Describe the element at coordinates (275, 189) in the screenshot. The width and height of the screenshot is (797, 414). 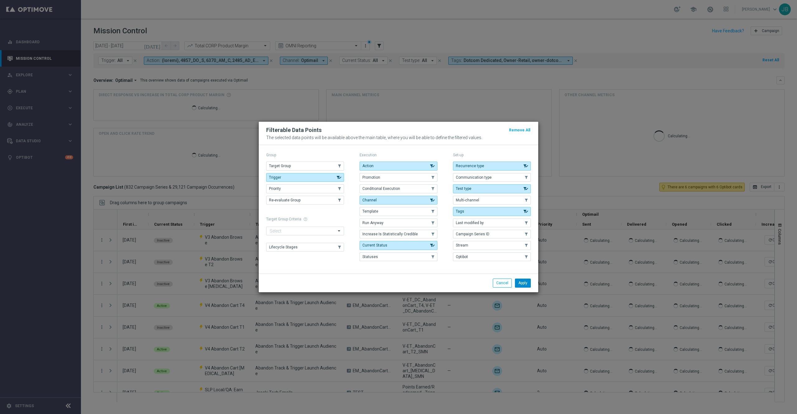
I see `span: Priority` at that location.